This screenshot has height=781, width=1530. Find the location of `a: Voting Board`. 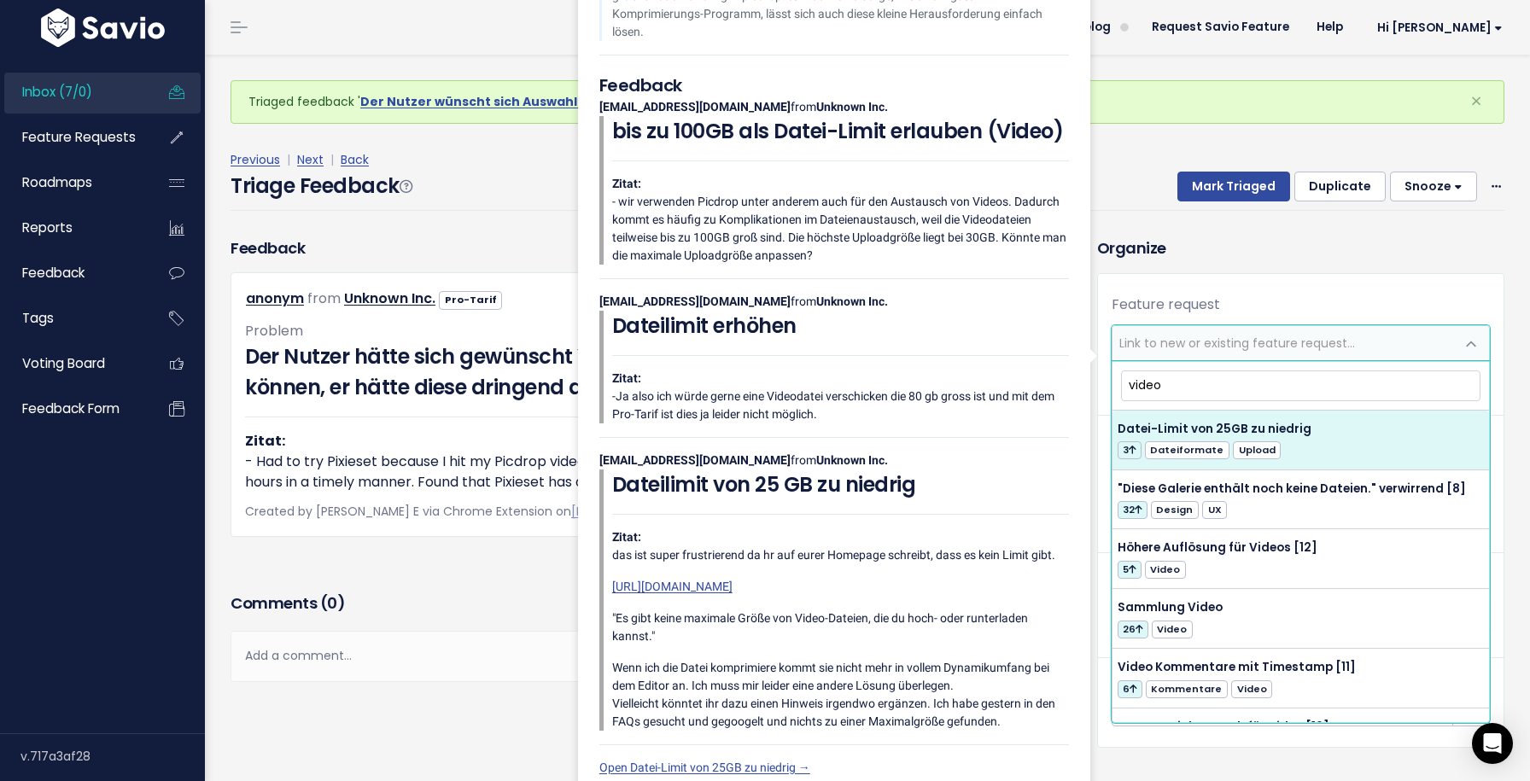

a: Voting Board is located at coordinates (73, 364).